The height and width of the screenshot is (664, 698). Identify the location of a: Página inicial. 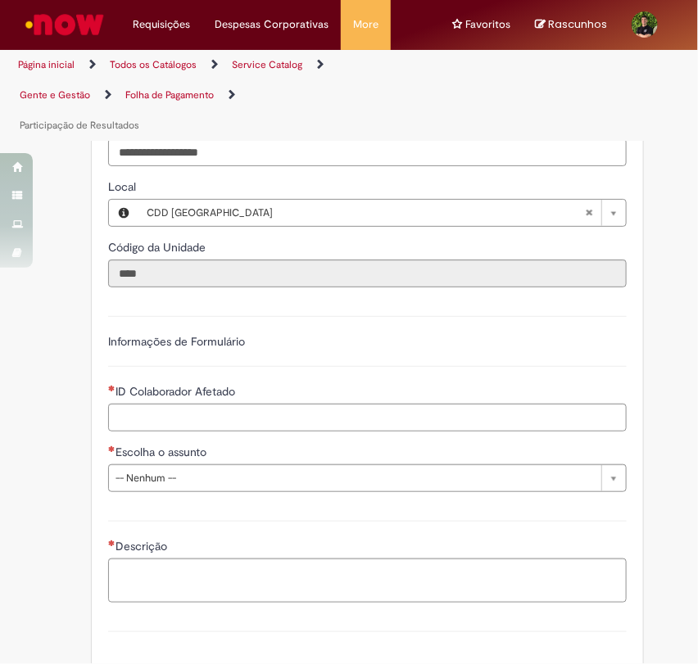
(46, 65).